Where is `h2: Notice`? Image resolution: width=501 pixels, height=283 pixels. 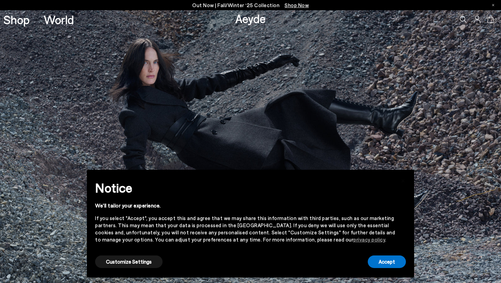
h2: Notice is located at coordinates (245, 188).